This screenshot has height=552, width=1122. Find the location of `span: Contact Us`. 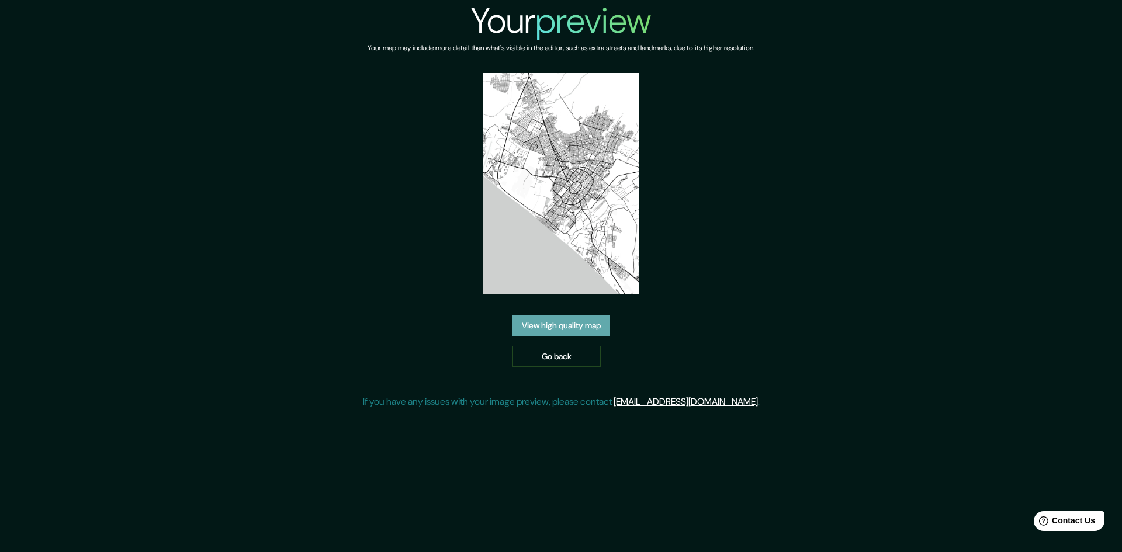

span: Contact Us is located at coordinates (55, 14).